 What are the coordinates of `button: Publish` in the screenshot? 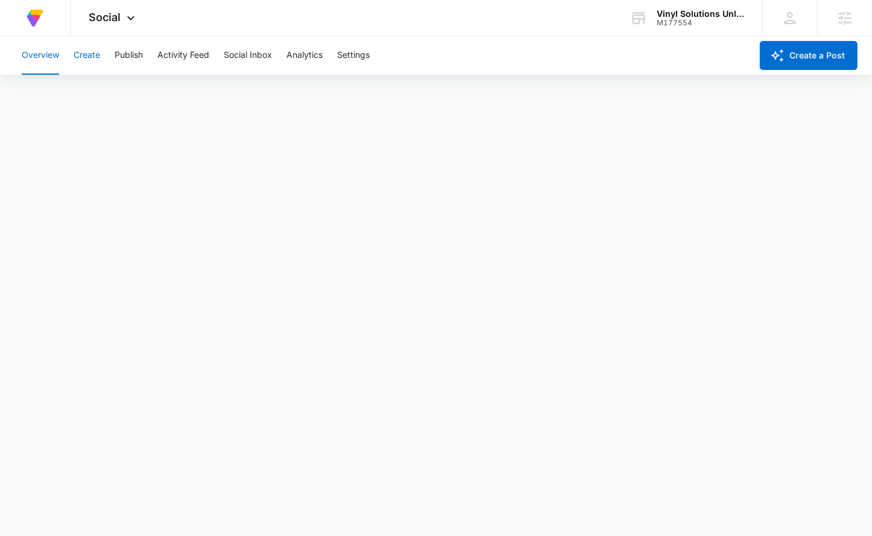 It's located at (128, 55).